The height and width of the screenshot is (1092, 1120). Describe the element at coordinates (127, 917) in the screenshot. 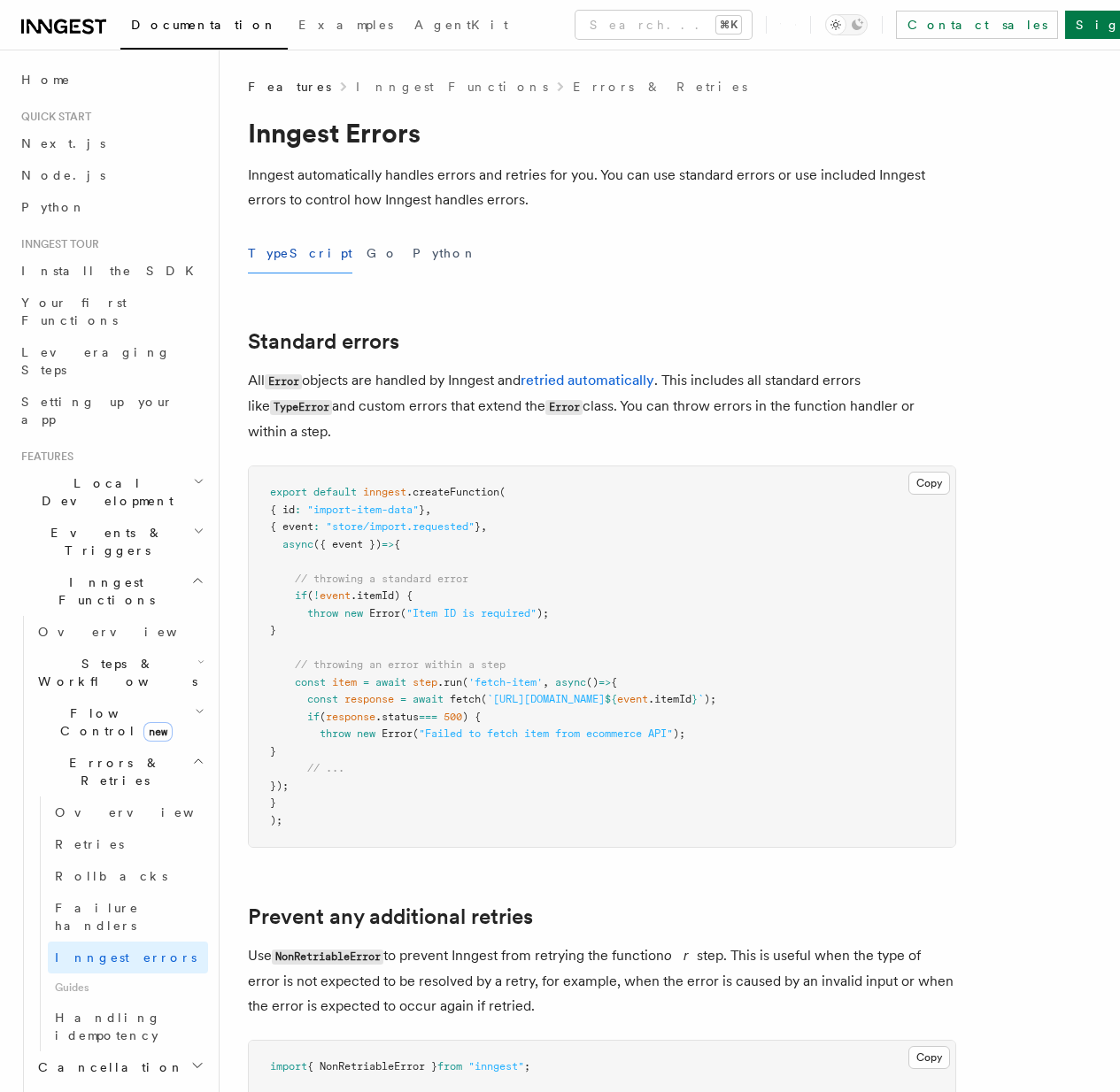

I see `a: Failure handlers` at that location.